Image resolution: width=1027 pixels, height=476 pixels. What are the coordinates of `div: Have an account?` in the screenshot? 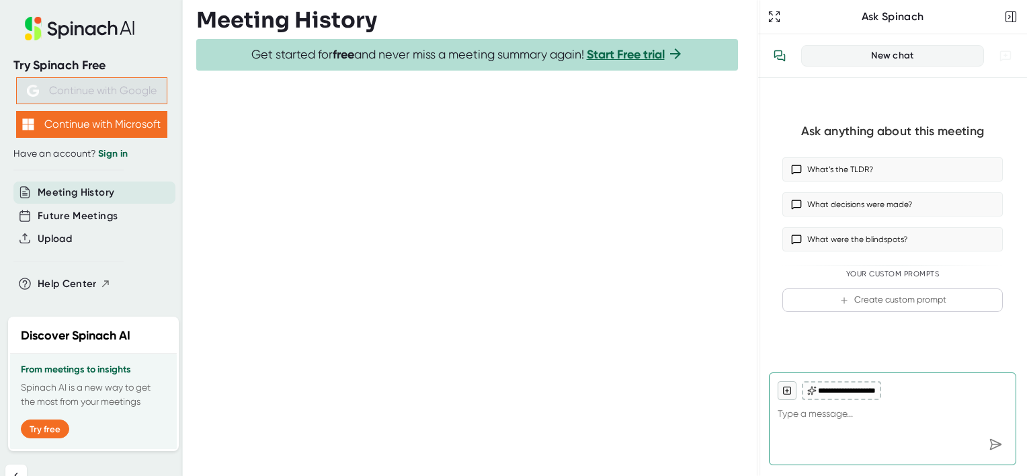 It's located at (91, 154).